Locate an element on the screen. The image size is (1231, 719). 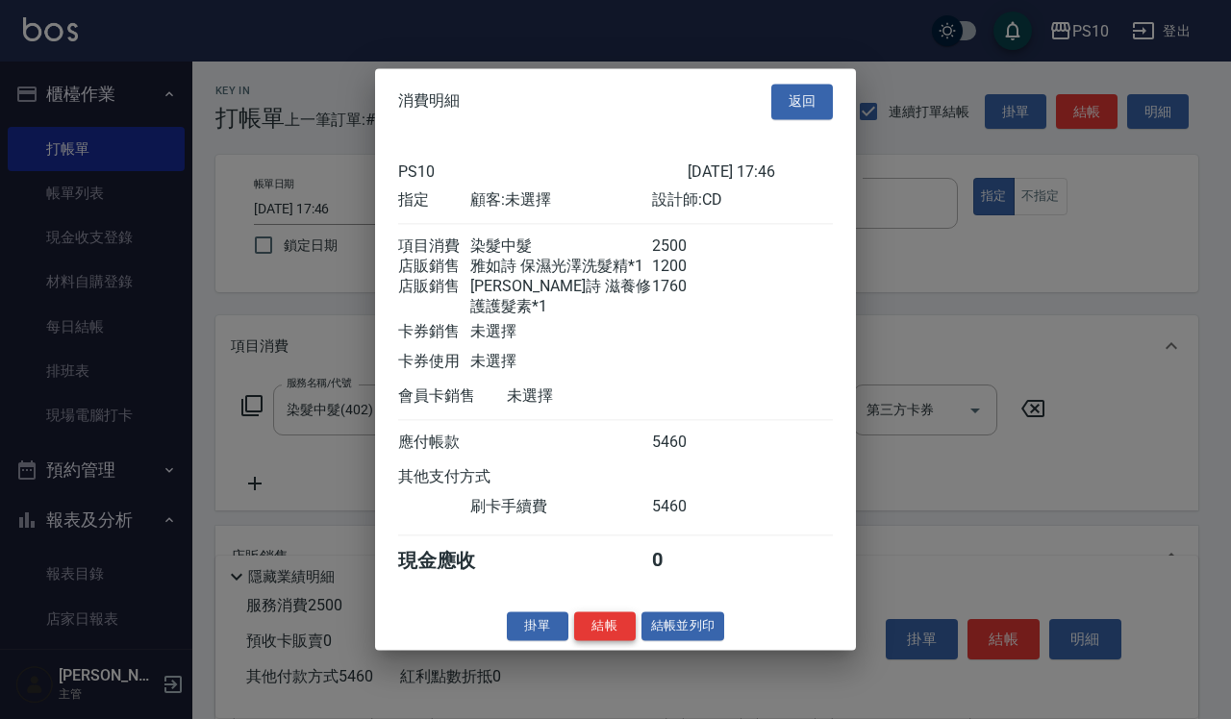
div: 2500 is located at coordinates (688, 246).